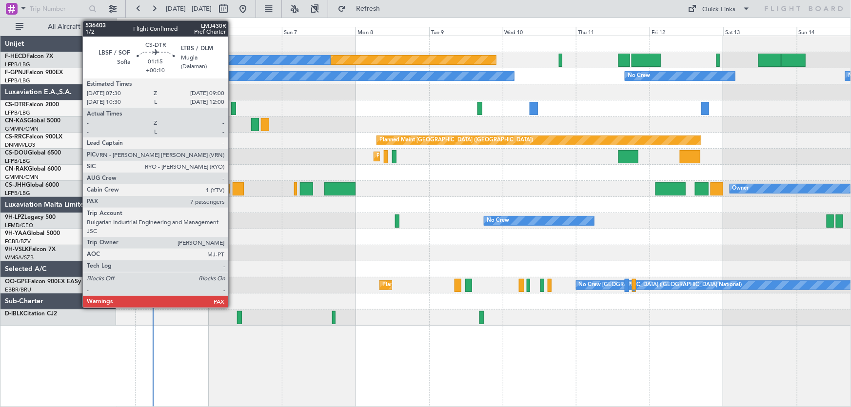  What do you see at coordinates (18, 242) in the screenshot?
I see `a: FCBB/BZV` at bounding box center [18, 242].